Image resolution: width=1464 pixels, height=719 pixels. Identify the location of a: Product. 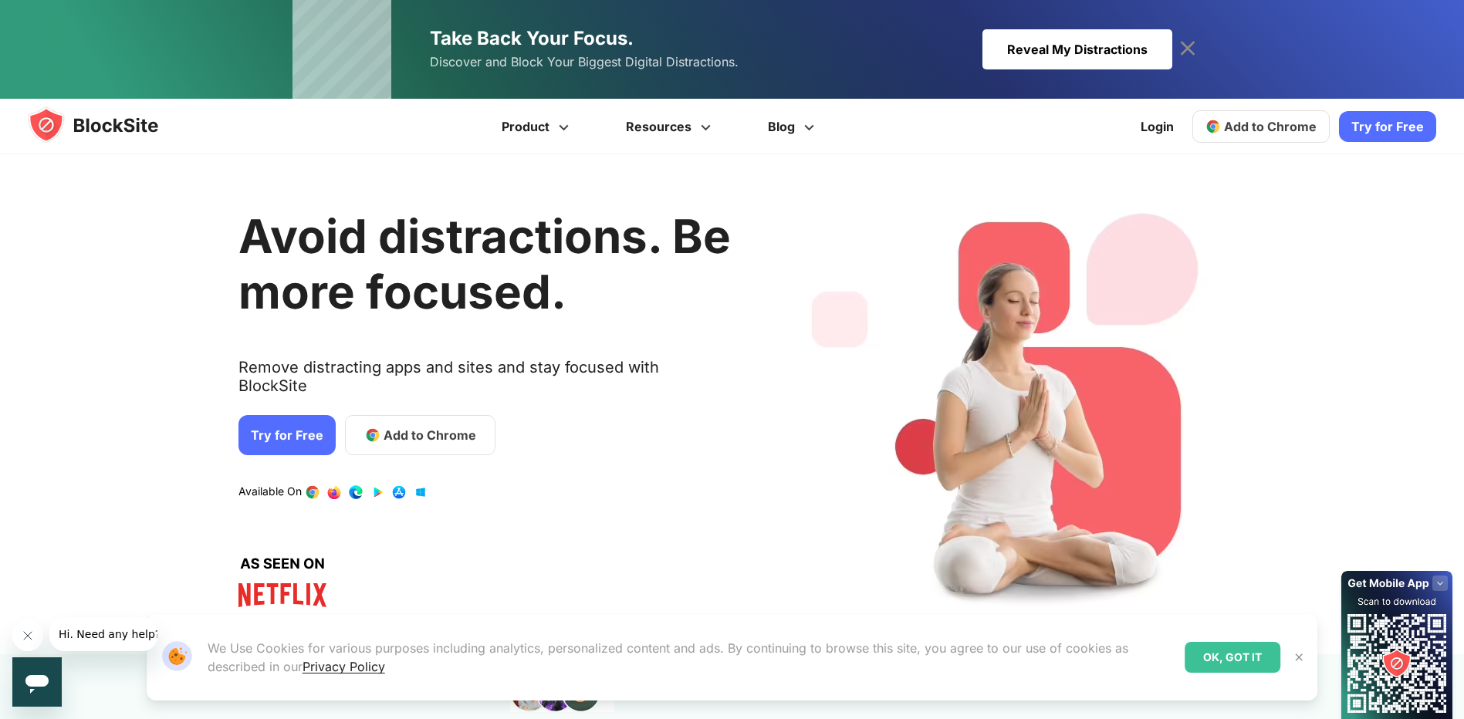
(537, 127).